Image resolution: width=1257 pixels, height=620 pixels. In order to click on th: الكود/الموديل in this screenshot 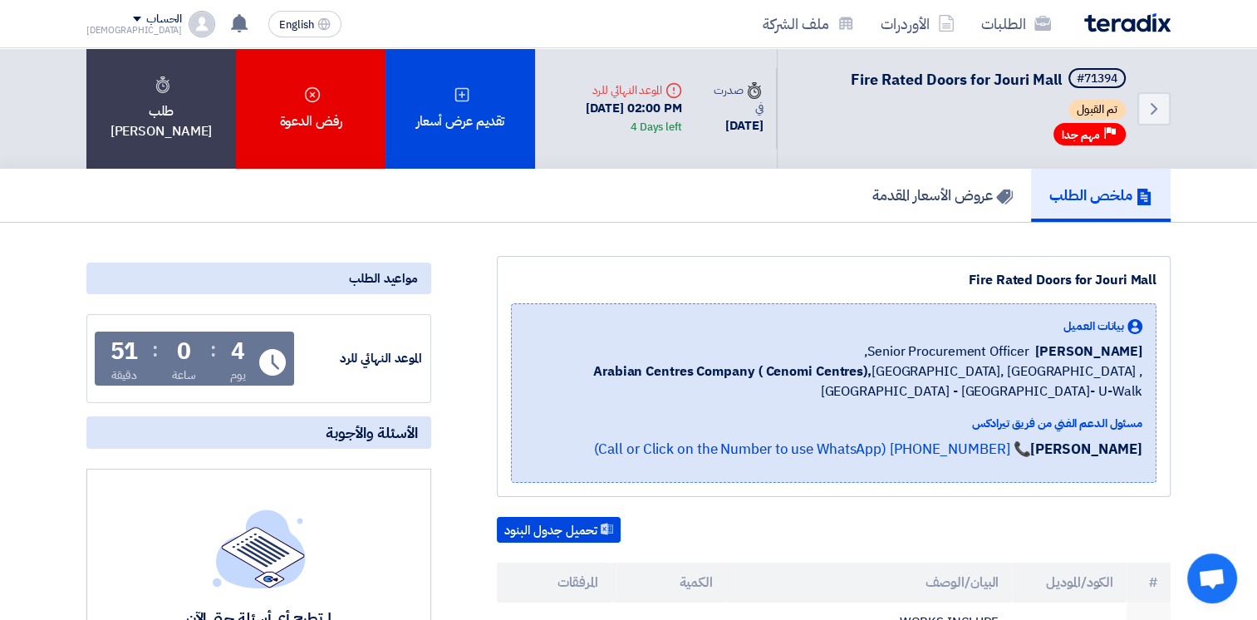, I will do `click(1069, 582)`.